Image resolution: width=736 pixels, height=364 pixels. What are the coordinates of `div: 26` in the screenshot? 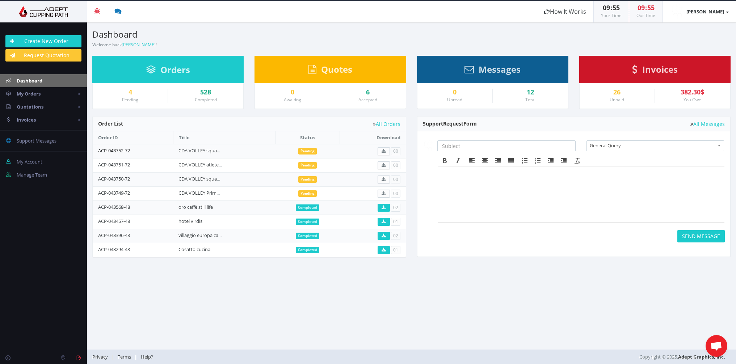 It's located at (617, 92).